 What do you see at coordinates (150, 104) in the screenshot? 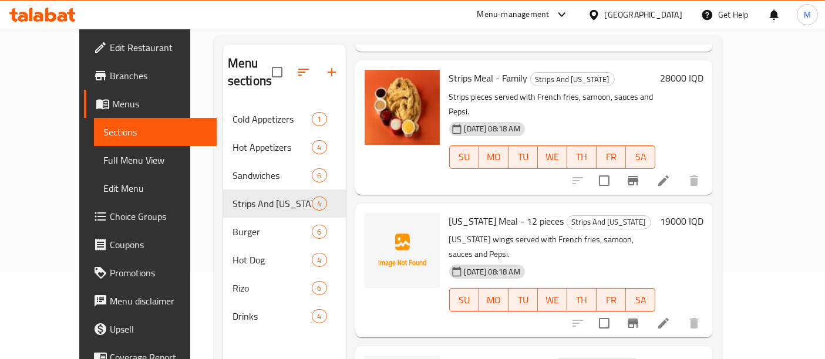
I see `a: Menus` at bounding box center [150, 104].